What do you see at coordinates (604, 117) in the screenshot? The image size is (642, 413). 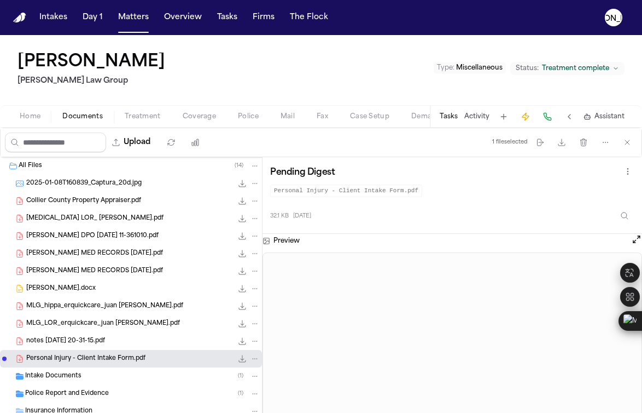 I see `button: Assistant` at bounding box center [604, 117].